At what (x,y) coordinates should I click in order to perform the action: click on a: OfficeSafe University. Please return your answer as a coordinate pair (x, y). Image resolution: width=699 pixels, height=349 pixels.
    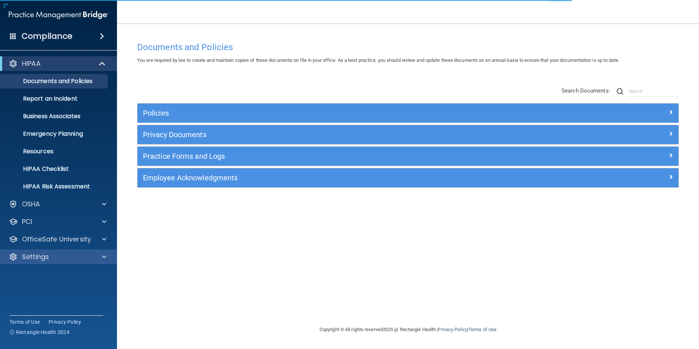
    Looking at the image, I should click on (57, 239).